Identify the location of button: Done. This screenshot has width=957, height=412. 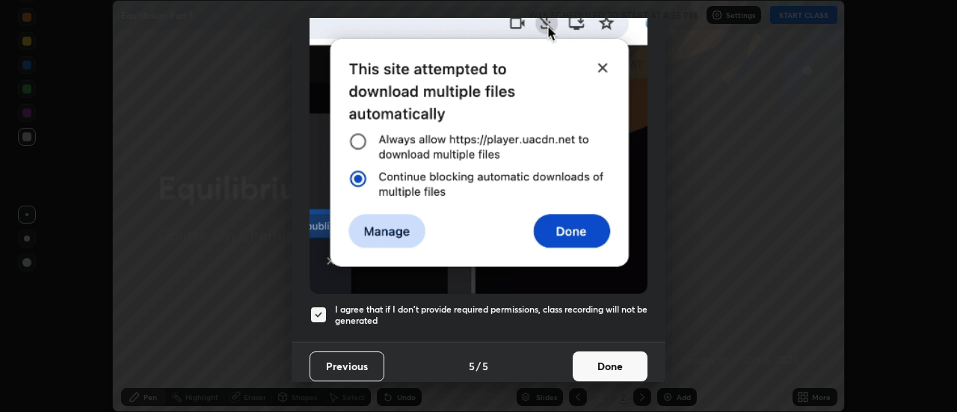
(610, 366).